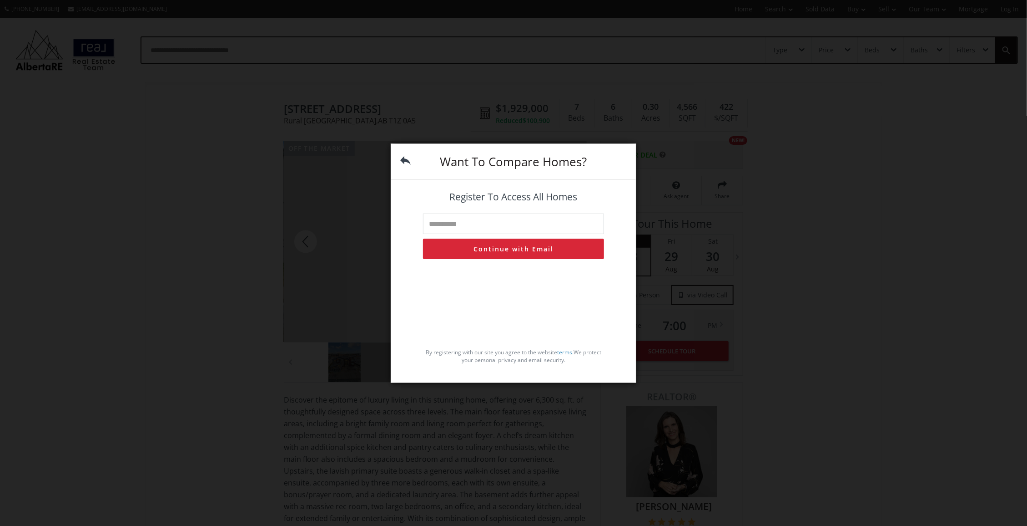 The height and width of the screenshot is (526, 1027). I want to click on a: terms, so click(565, 352).